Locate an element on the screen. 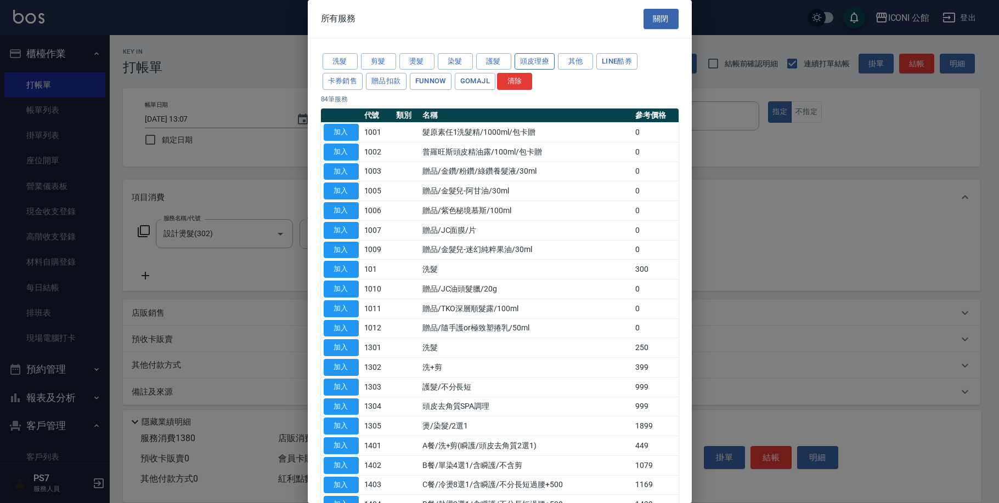 Image resolution: width=999 pixels, height=503 pixels. td: B餐/單染4選1/含瞬護/不含剪 is located at coordinates (526, 466).